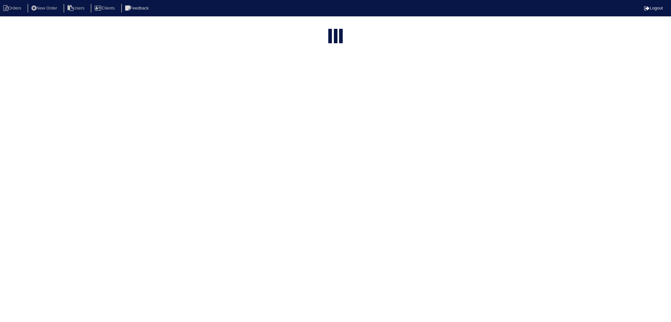 This screenshot has width=671, height=322. I want to click on a: Clients, so click(105, 8).